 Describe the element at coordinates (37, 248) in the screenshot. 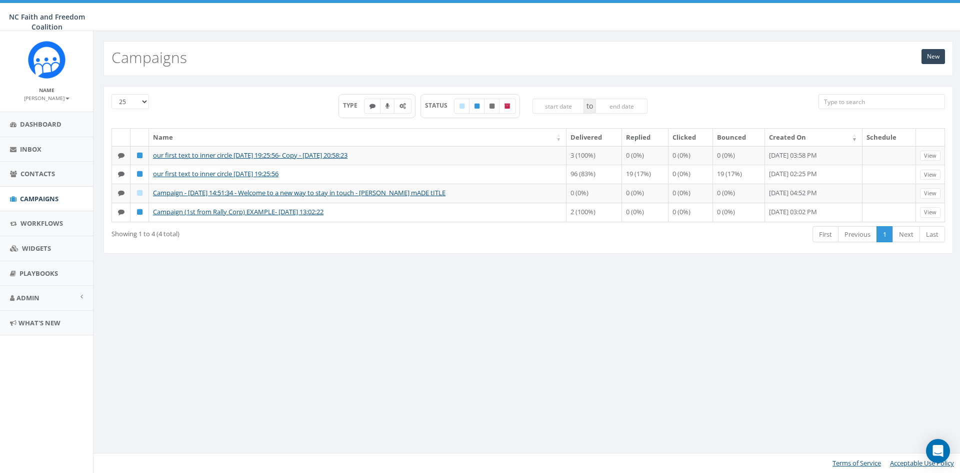

I see `span: Widgets` at that location.